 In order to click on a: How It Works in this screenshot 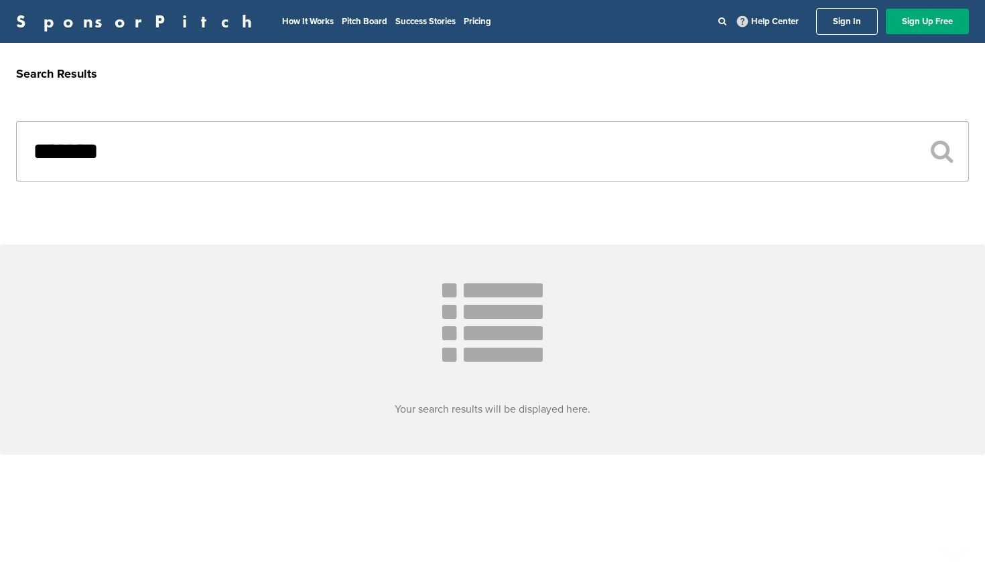, I will do `click(307, 21)`.